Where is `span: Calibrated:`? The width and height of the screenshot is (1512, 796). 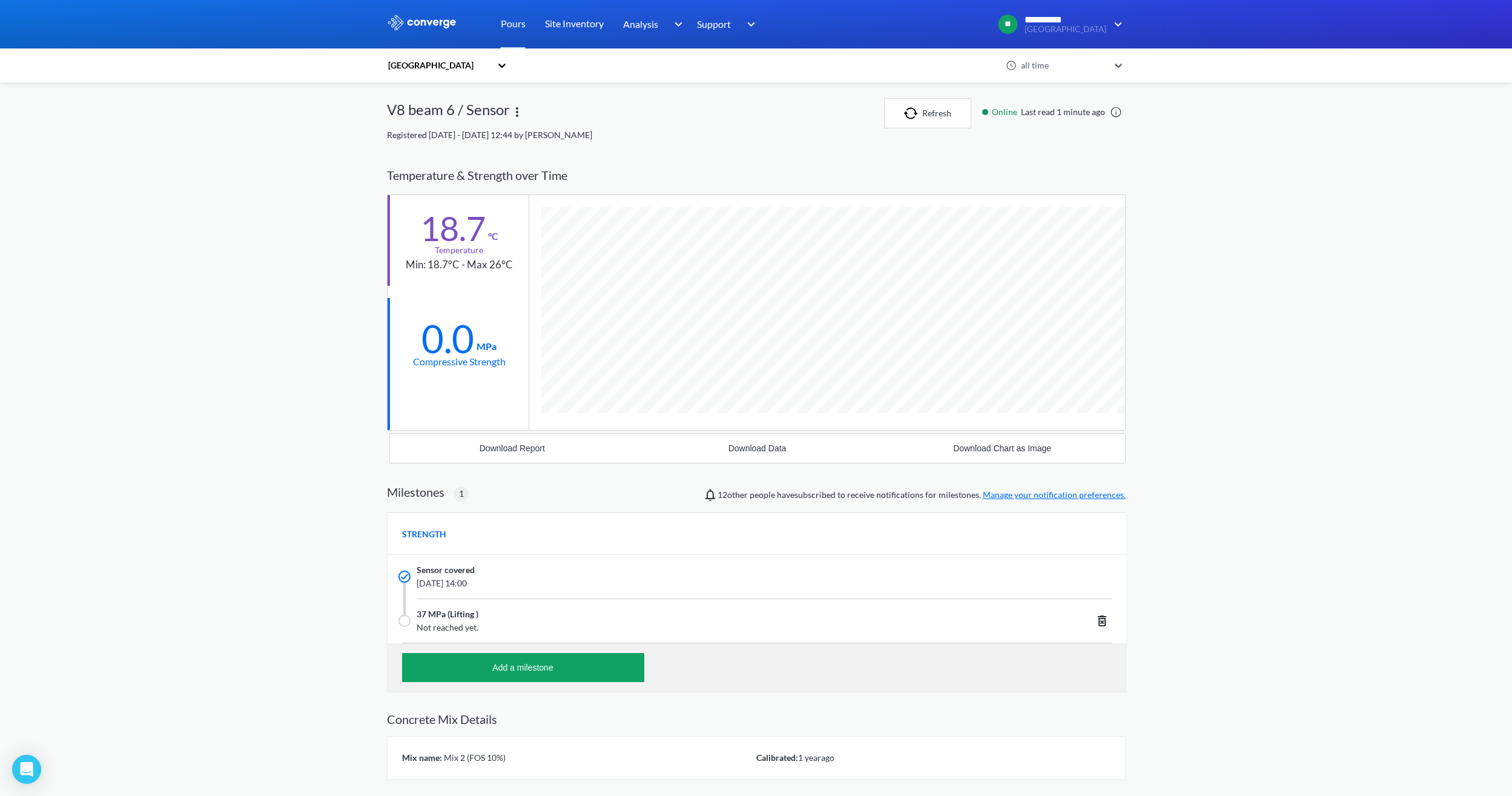 span: Calibrated: is located at coordinates (777, 757).